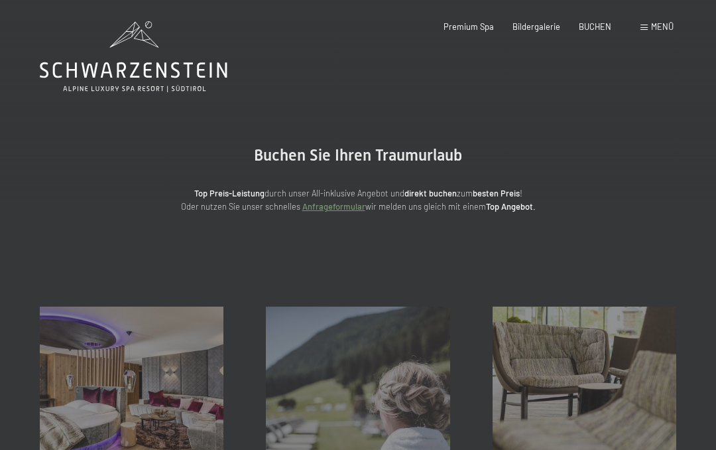 This screenshot has width=716, height=450. Describe the element at coordinates (511, 206) in the screenshot. I see `strong: Top Angebot.` at that location.